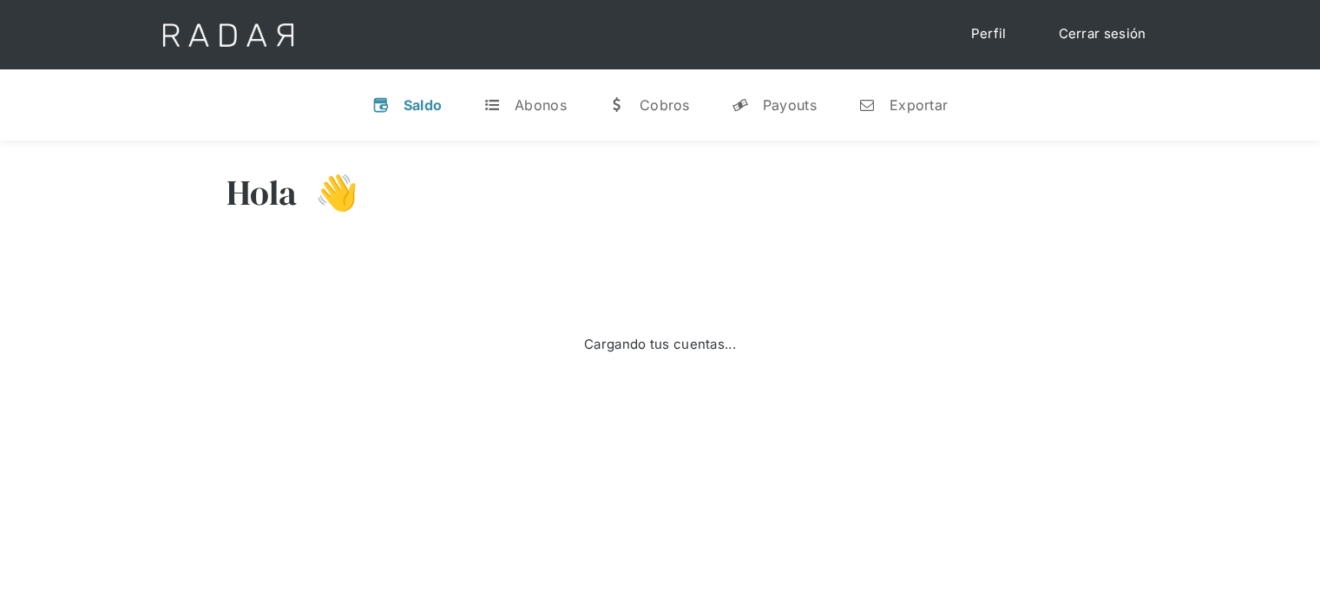 This screenshot has height=603, width=1320. Describe the element at coordinates (659, 344) in the screenshot. I see `div: Cargando tus cuentas...` at that location.